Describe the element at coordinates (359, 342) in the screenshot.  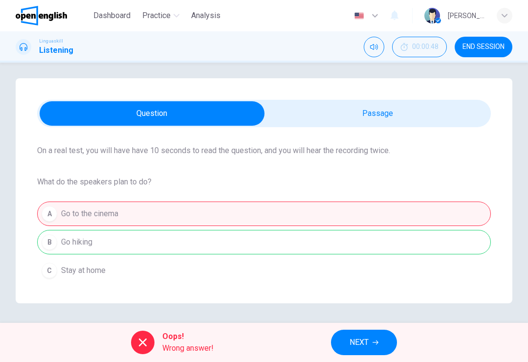
I see `span: NEXT` at that location.